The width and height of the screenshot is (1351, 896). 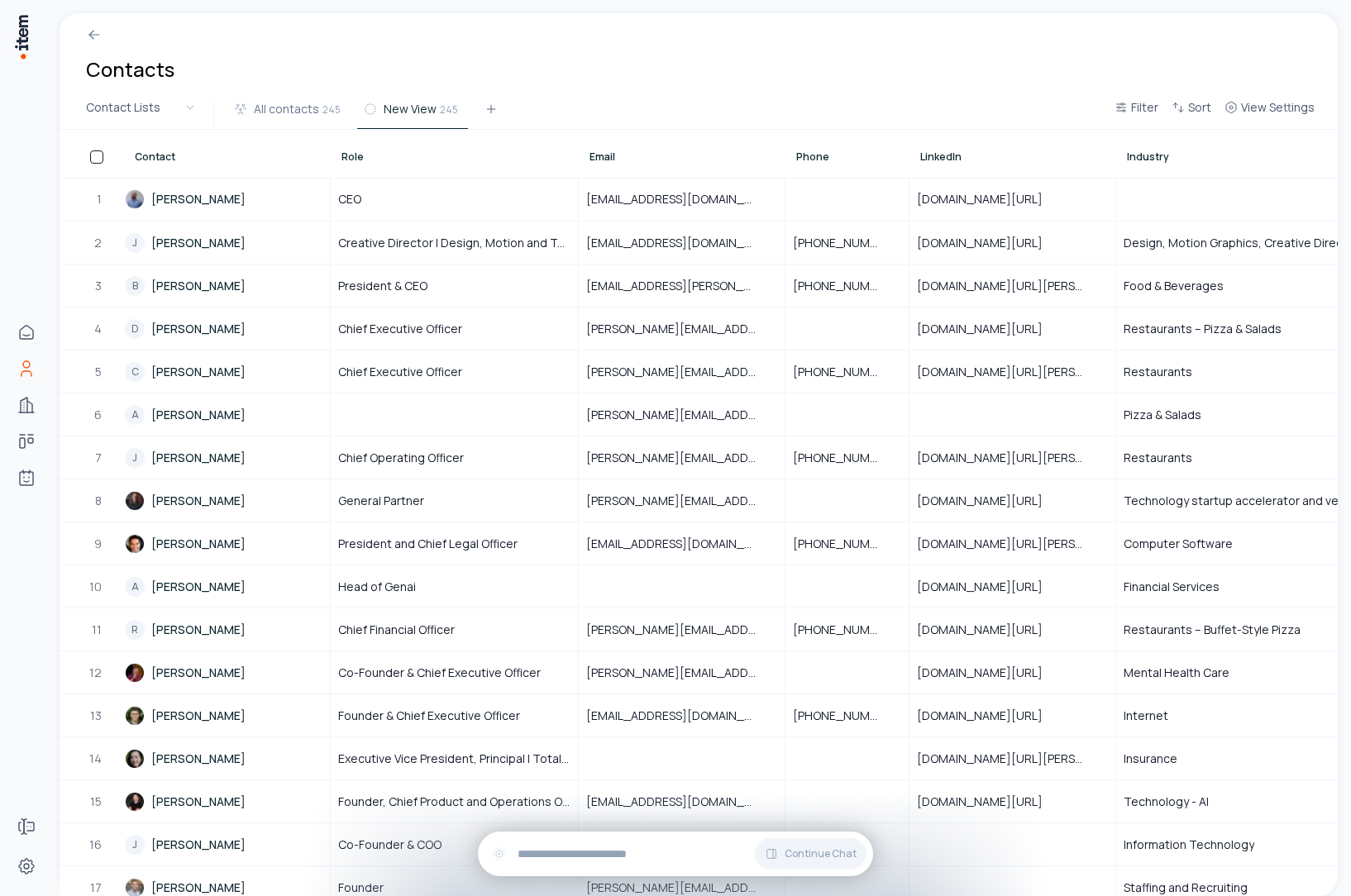 What do you see at coordinates (1212, 630) in the screenshot?
I see `span: Restaurants – Buffet-Style Pizza` at bounding box center [1212, 630].